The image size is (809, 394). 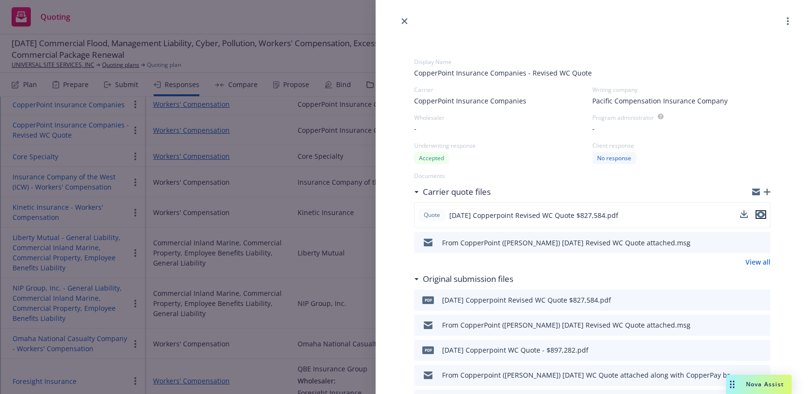 What do you see at coordinates (759, 385) in the screenshot?
I see `button: Nova Assist` at bounding box center [759, 385].